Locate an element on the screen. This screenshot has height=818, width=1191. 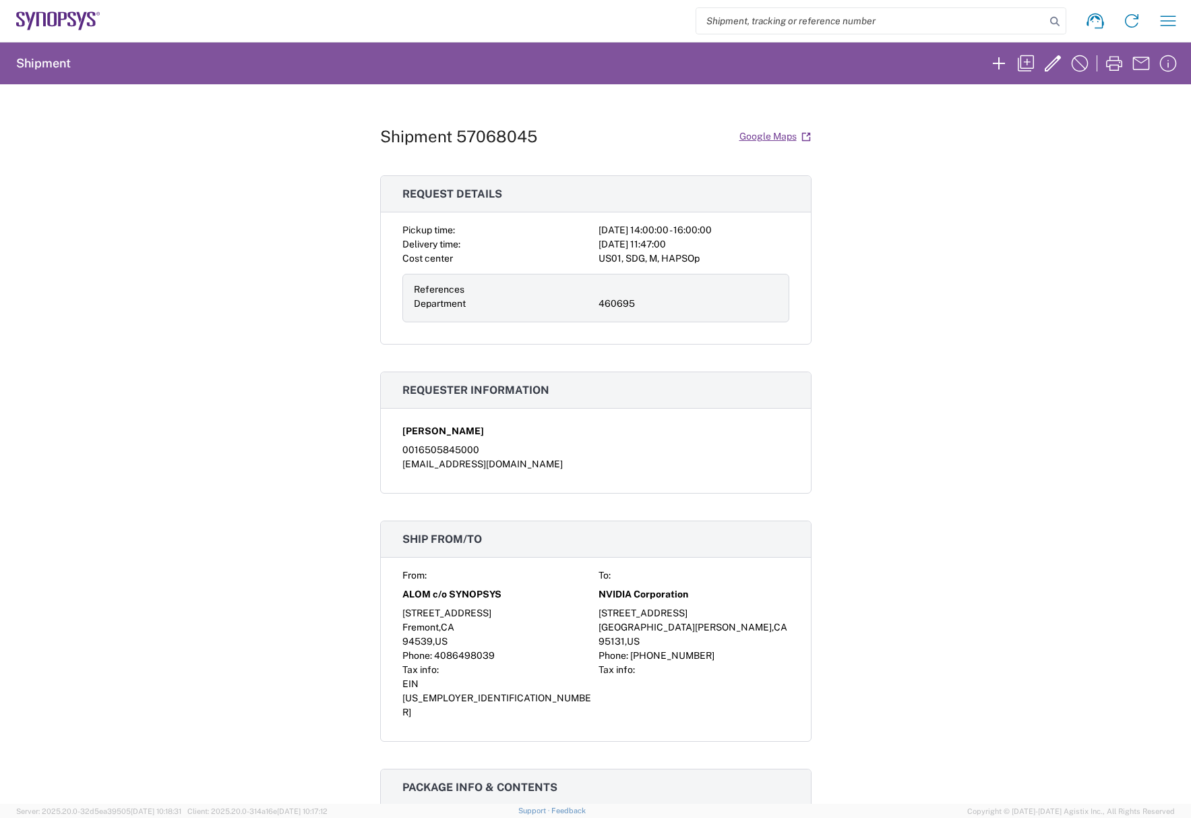
span: Server: 2025.20.0-32d5ea39505 is located at coordinates (98, 811).